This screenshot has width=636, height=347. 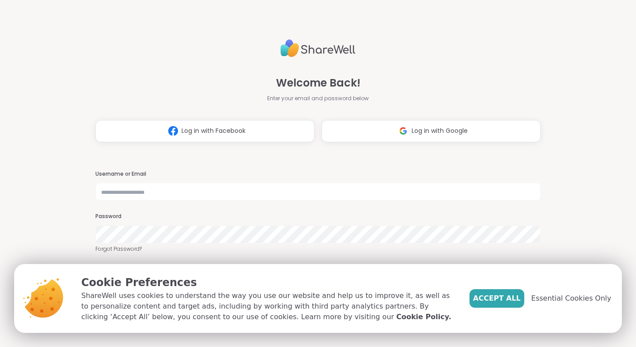 I want to click on a: Forgot Password?, so click(x=318, y=249).